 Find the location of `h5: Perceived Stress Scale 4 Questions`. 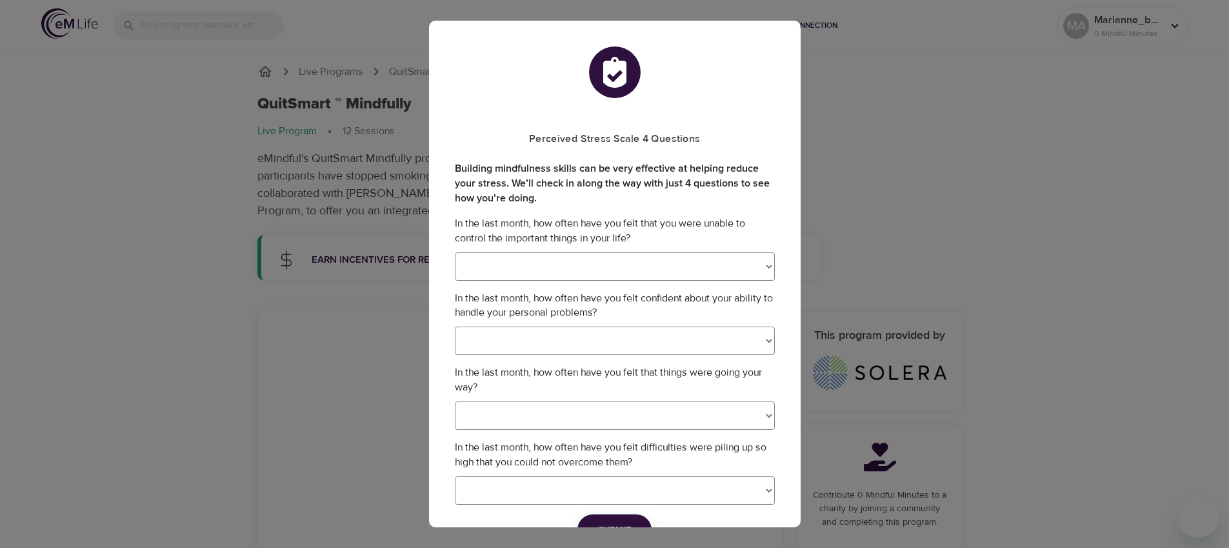

h5: Perceived Stress Scale 4 Questions is located at coordinates (615, 139).